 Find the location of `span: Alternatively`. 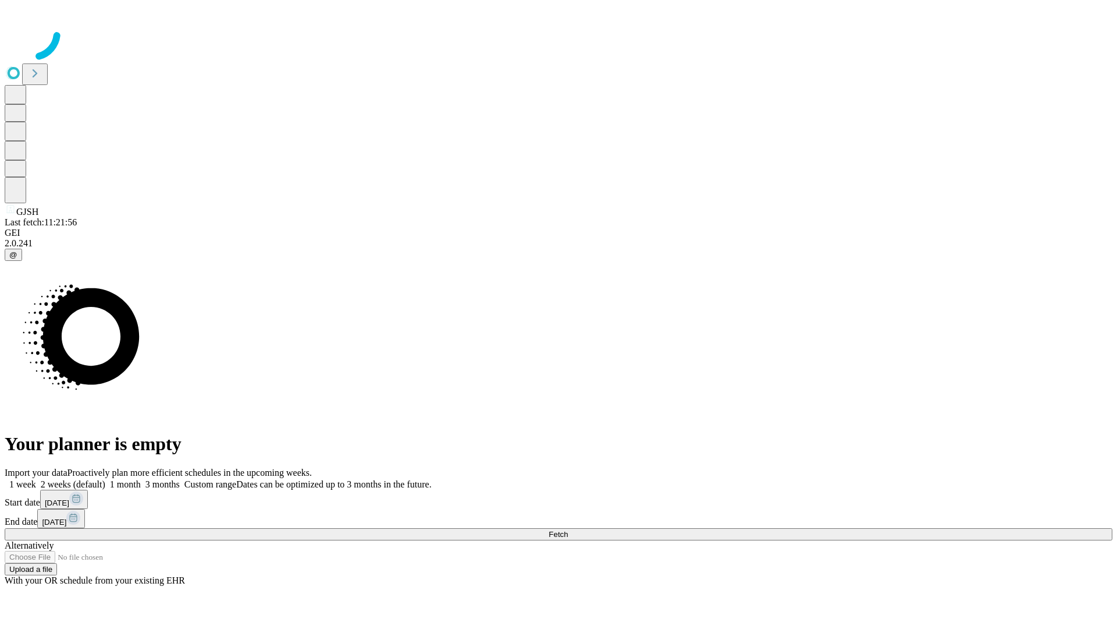

span: Alternatively is located at coordinates (29, 545).